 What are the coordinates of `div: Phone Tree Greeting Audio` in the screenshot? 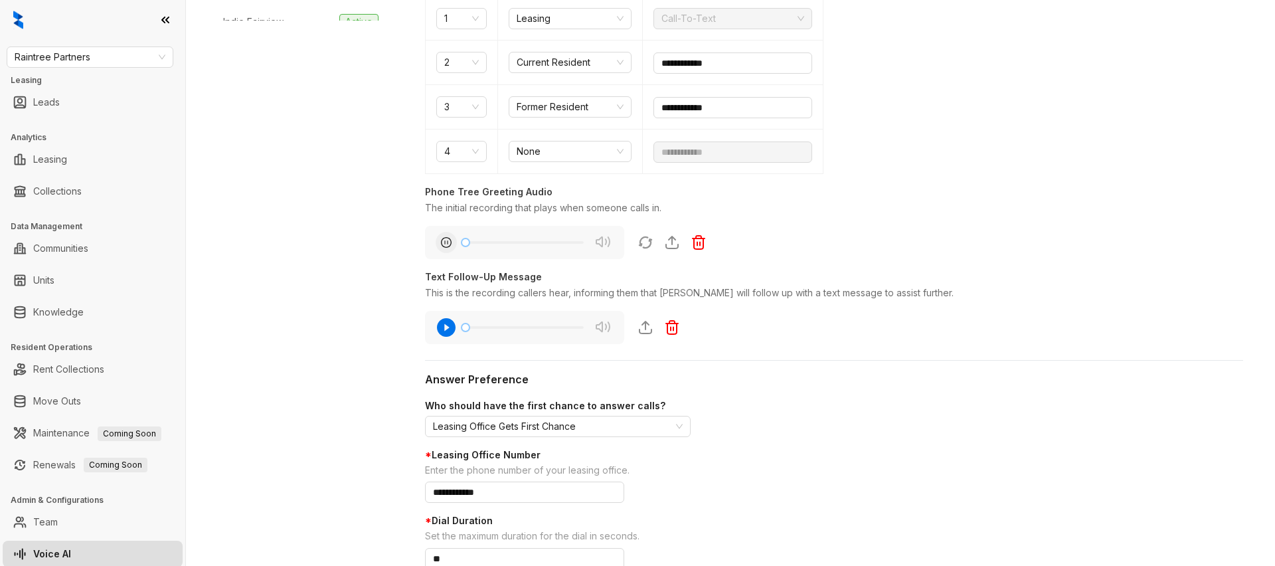 It's located at (834, 192).